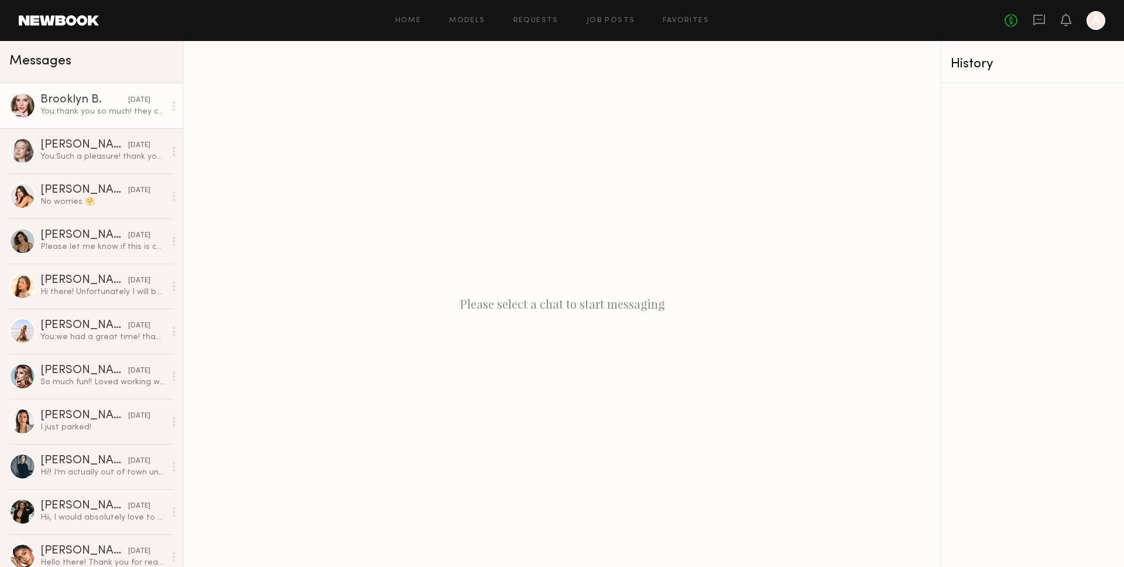  I want to click on a: Models, so click(466, 20).